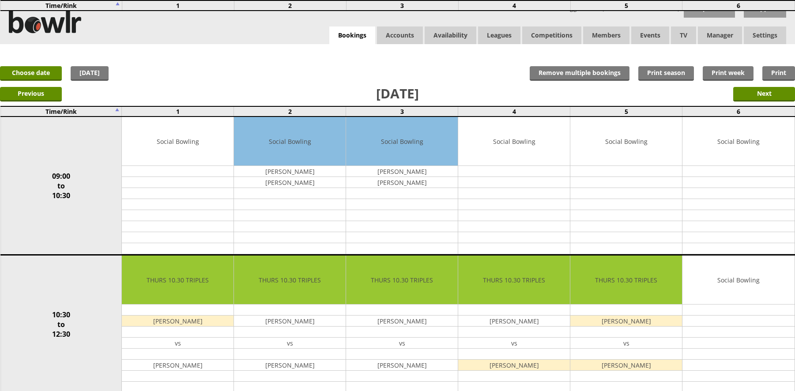  Describe the element at coordinates (400, 35) in the screenshot. I see `span: Accounts` at that location.